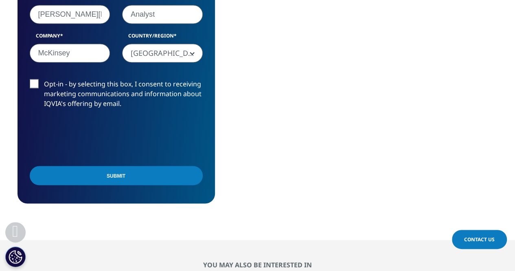 The width and height of the screenshot is (515, 271). Describe the element at coordinates (479, 239) in the screenshot. I see `span: Contact Us` at that location.